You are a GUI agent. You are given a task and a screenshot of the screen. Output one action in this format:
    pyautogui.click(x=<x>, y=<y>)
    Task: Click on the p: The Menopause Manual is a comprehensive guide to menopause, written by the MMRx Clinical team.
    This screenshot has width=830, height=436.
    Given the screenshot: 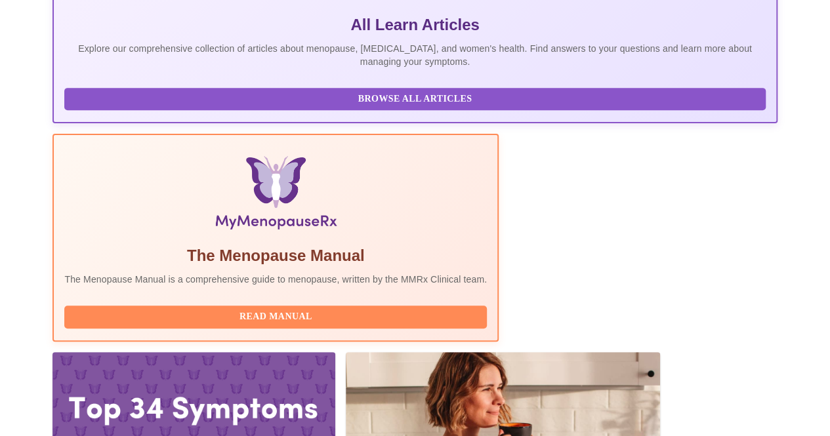 What is the action you would take?
    pyautogui.click(x=276, y=279)
    